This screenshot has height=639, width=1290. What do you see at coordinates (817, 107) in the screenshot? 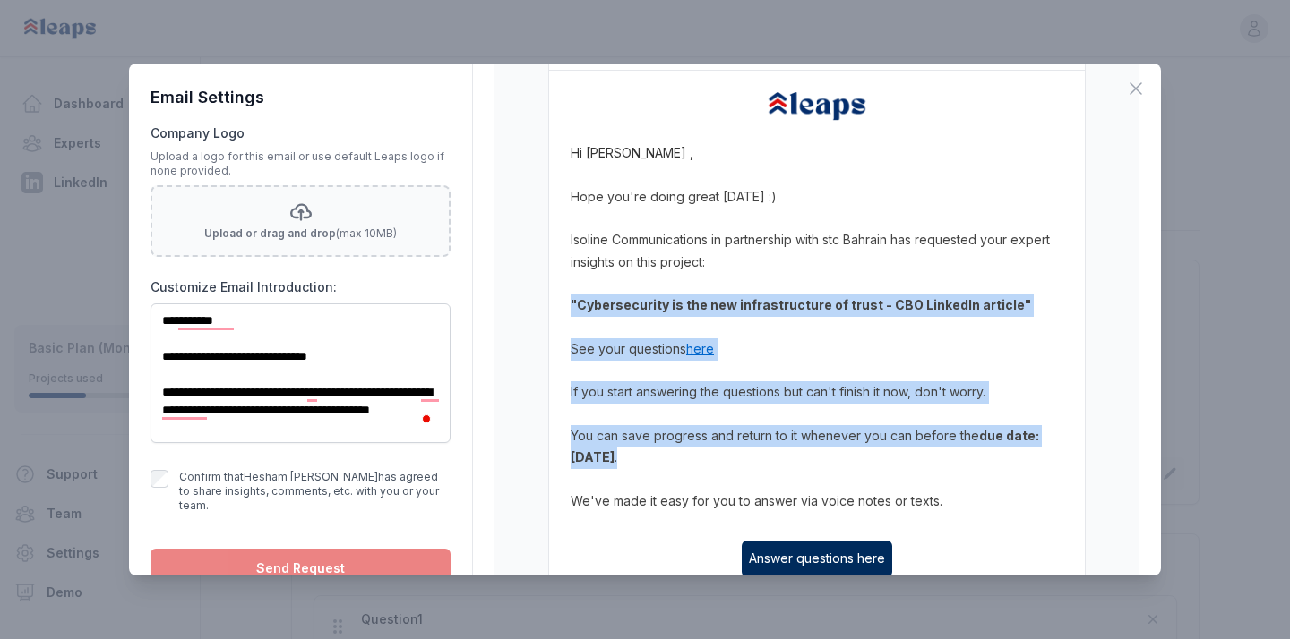
I see `img: Company Logo` at bounding box center [817, 107].